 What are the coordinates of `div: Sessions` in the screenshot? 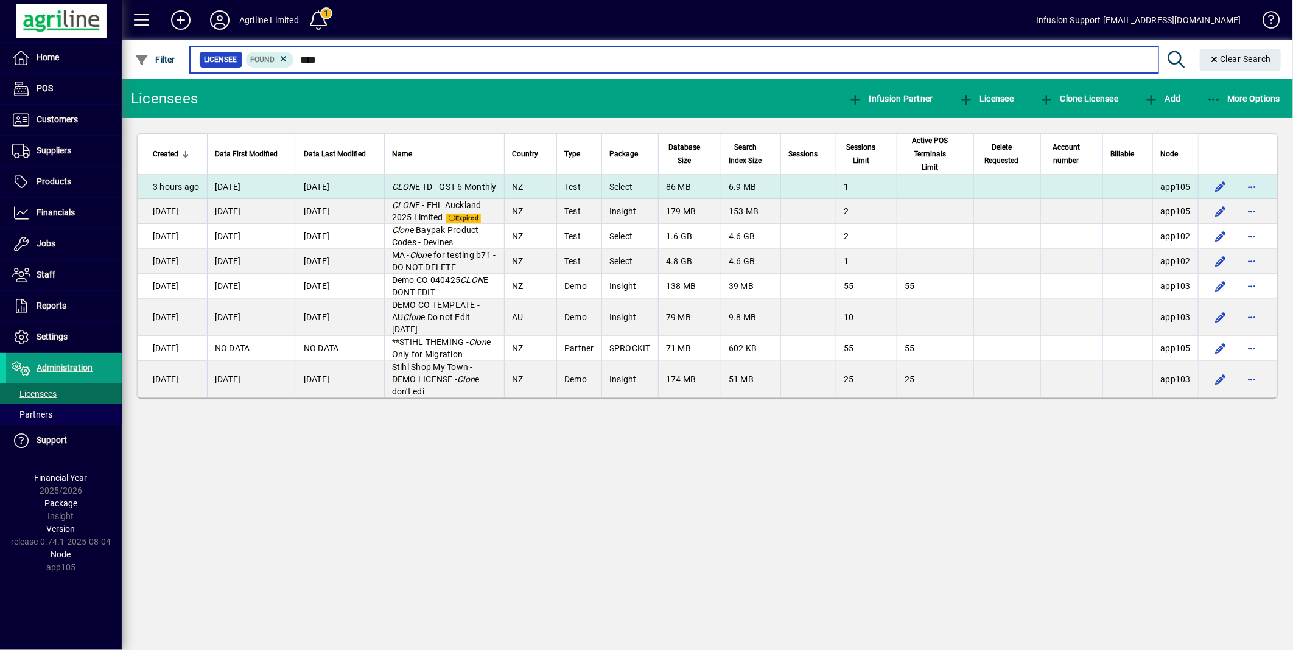 It's located at (808, 154).